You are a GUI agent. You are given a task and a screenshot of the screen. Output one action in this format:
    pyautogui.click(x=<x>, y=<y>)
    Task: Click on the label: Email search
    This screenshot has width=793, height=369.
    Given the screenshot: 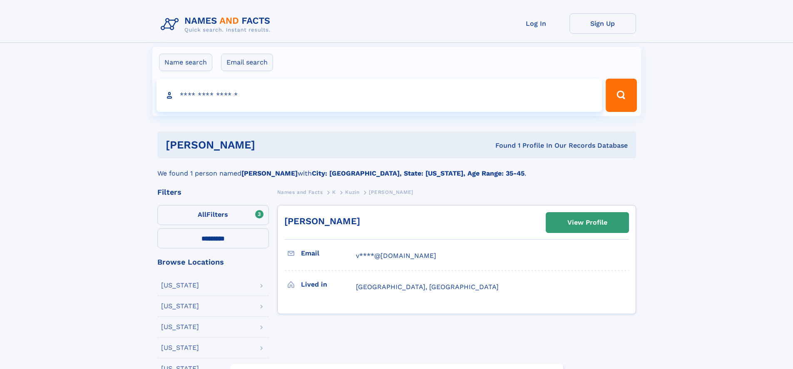 What is the action you would take?
    pyautogui.click(x=247, y=62)
    